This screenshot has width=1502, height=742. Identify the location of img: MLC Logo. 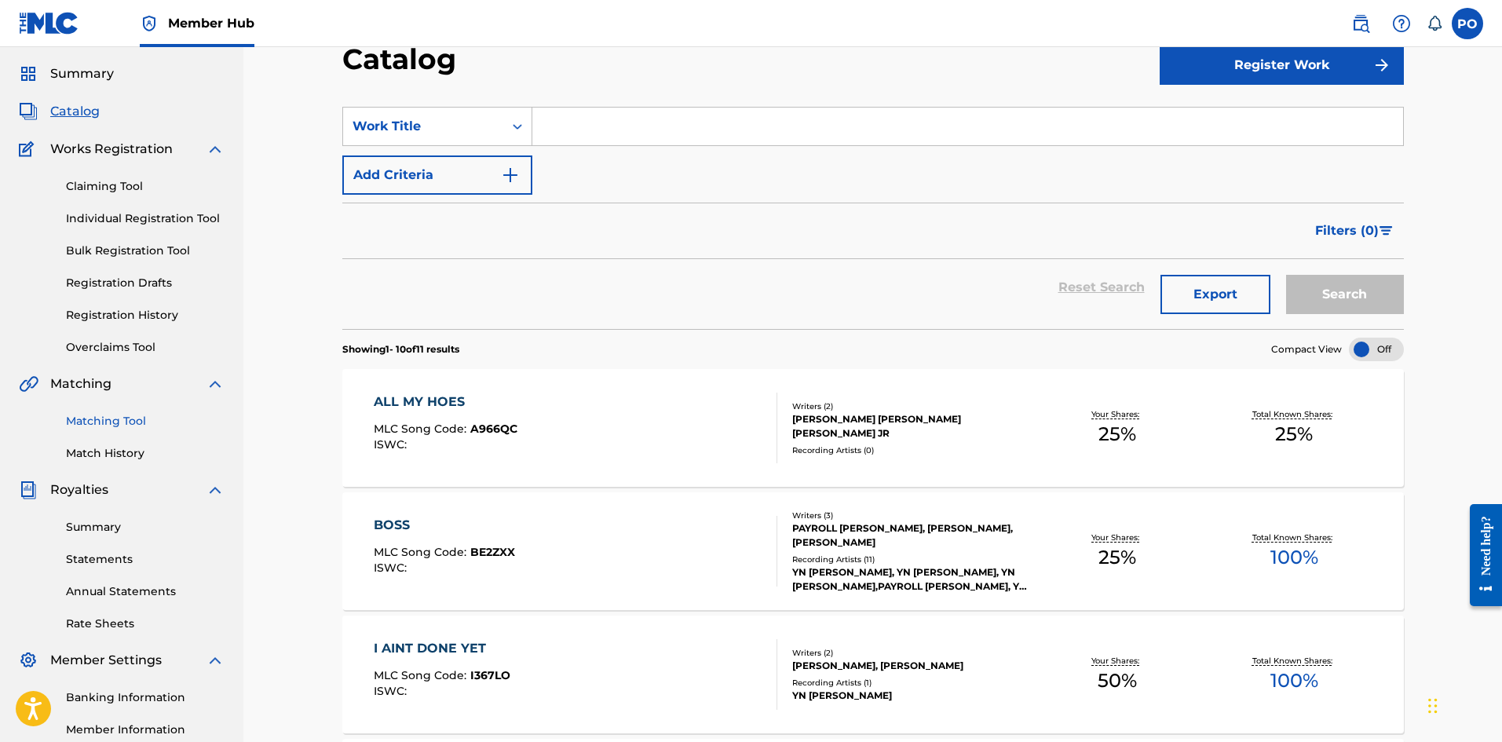
(49, 23).